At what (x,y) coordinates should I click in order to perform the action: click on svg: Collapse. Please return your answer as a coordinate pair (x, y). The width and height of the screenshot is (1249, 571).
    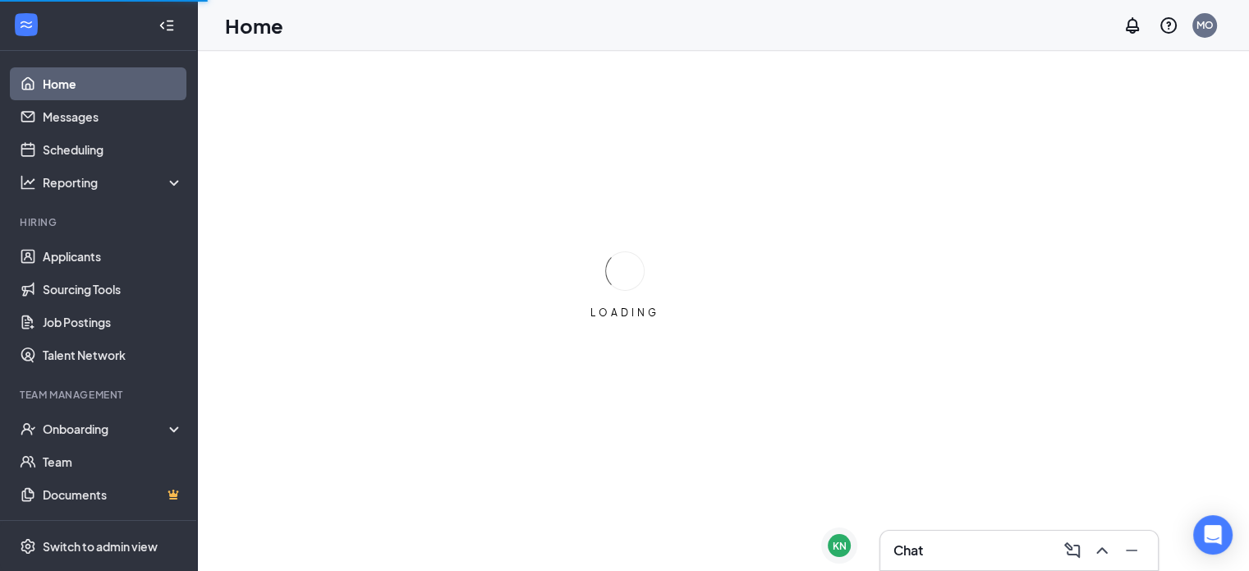
    Looking at the image, I should click on (167, 25).